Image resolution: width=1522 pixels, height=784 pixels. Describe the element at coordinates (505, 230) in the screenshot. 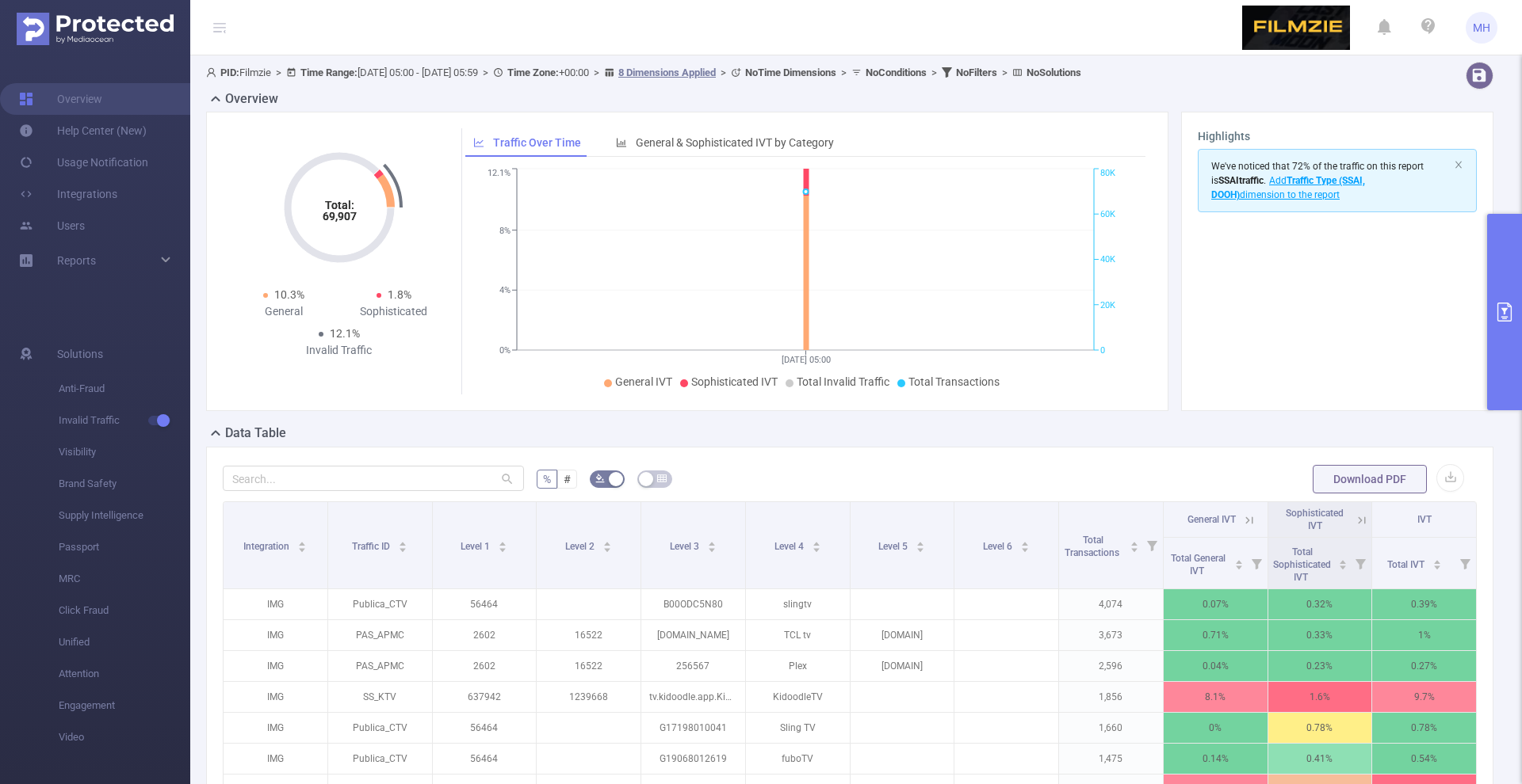

I see `tspan: 8%` at that location.